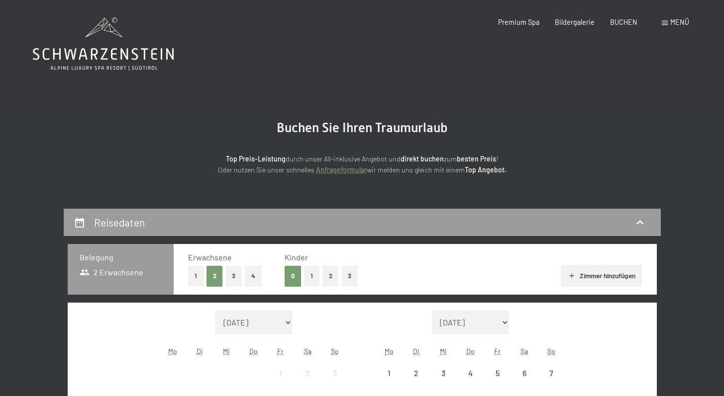  I want to click on a: Anfrageformular, so click(341, 170).